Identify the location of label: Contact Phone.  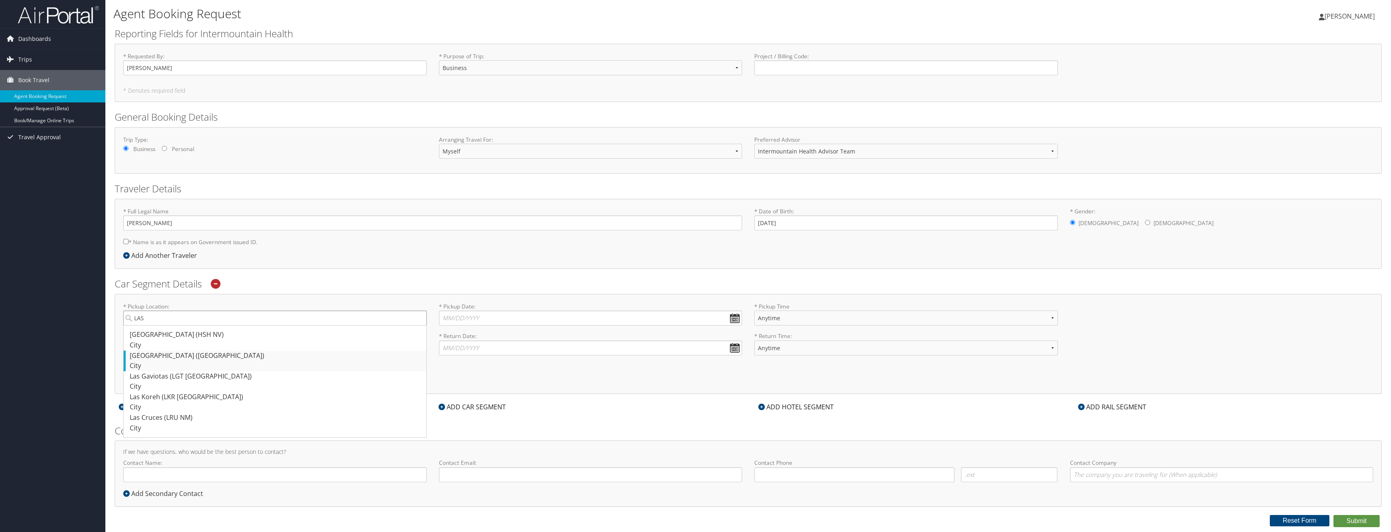
(906, 463).